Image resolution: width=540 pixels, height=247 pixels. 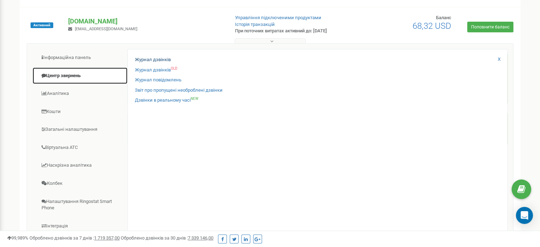 I want to click on a: Поповнити баланс, so click(x=490, y=27).